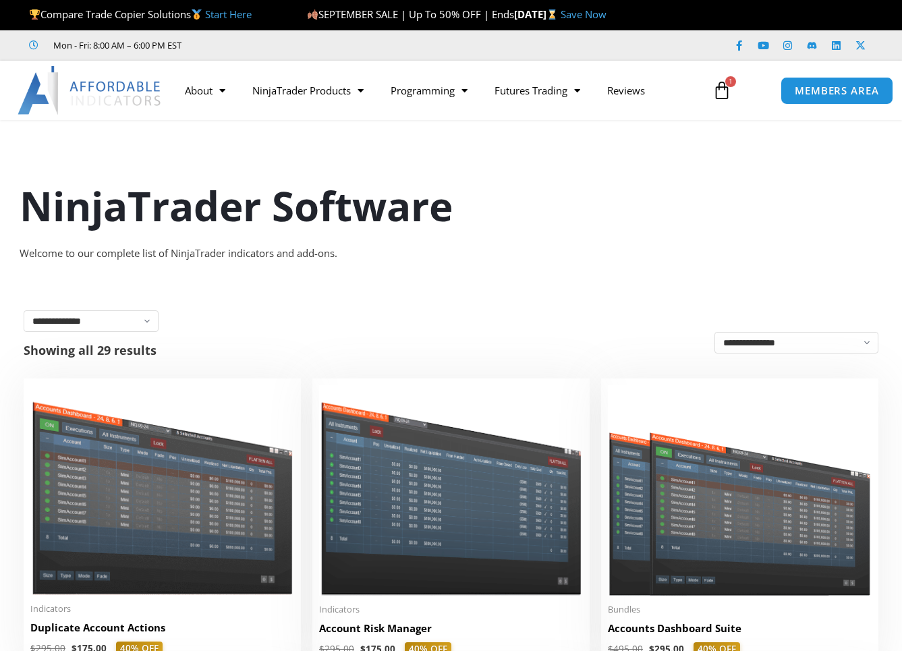 The image size is (902, 651). What do you see at coordinates (140, 14) in the screenshot?
I see `span: Compare Trade Copier Solutions` at bounding box center [140, 14].